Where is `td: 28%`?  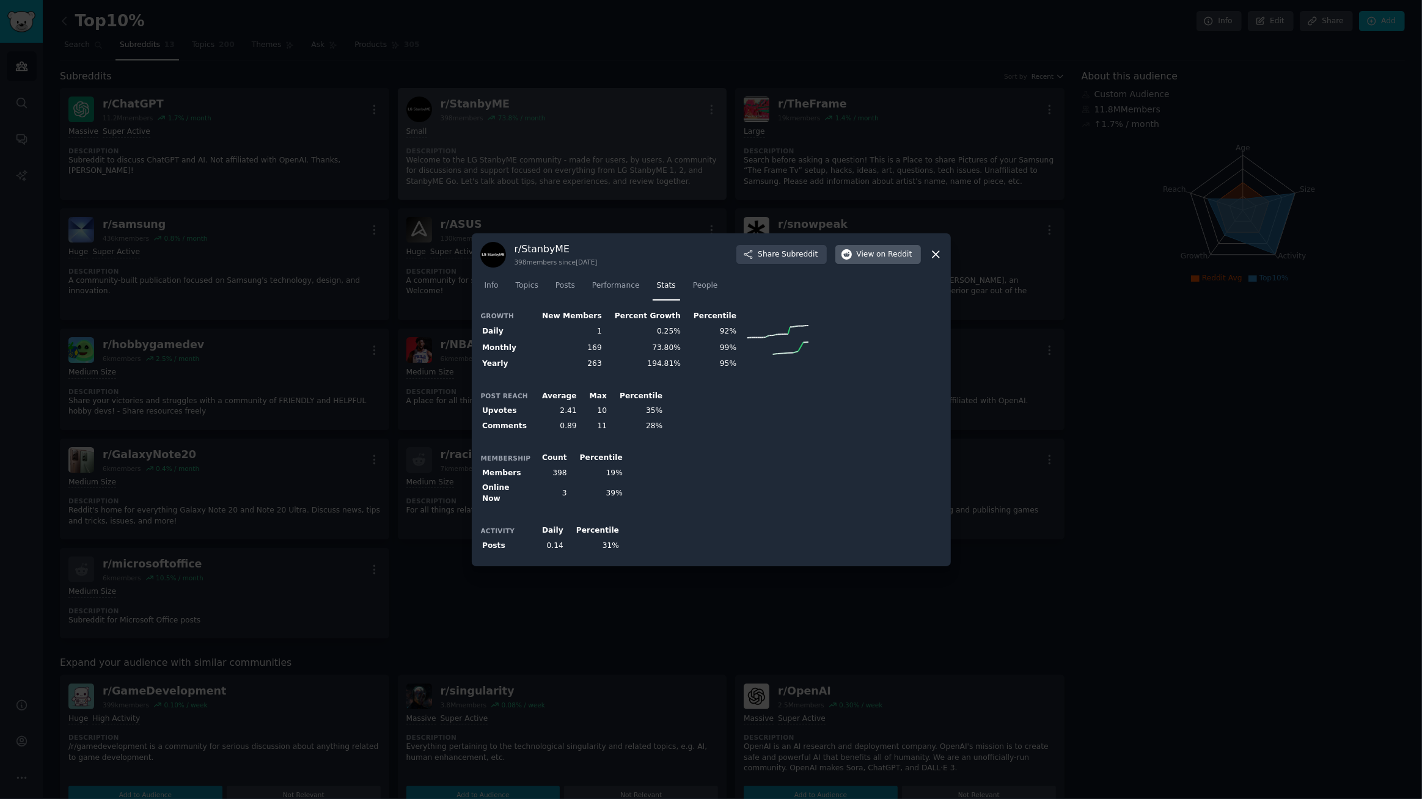 td: 28% is located at coordinates (637, 426).